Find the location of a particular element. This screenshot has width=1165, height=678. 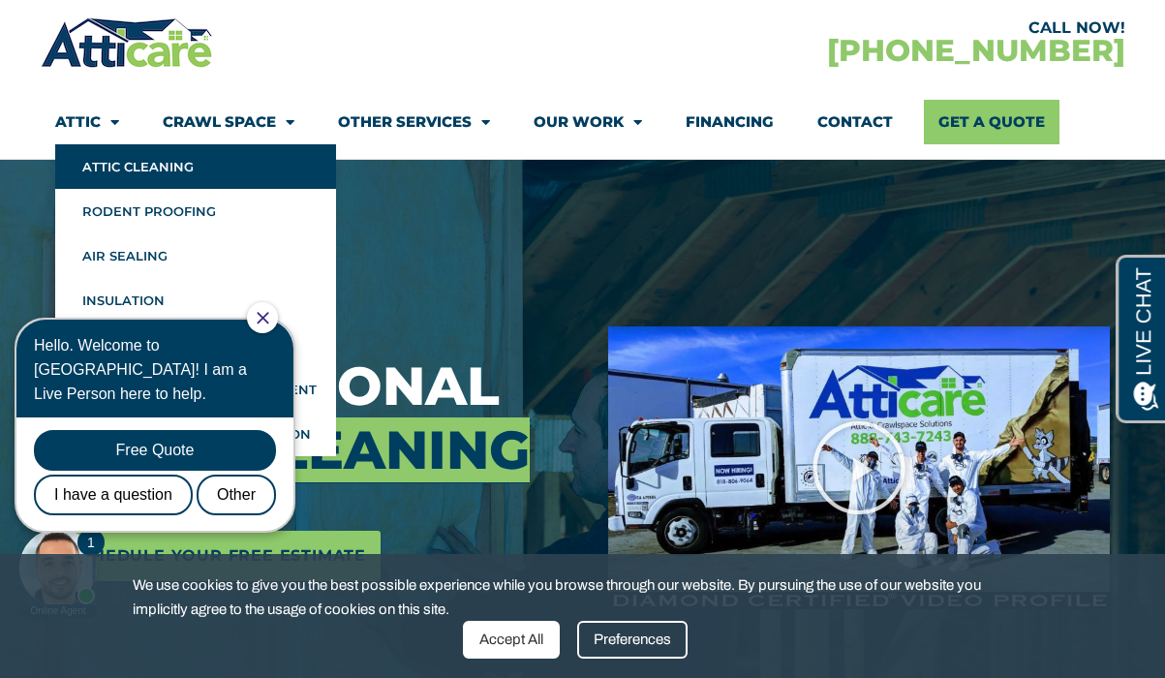

a: Attic is located at coordinates (87, 122).